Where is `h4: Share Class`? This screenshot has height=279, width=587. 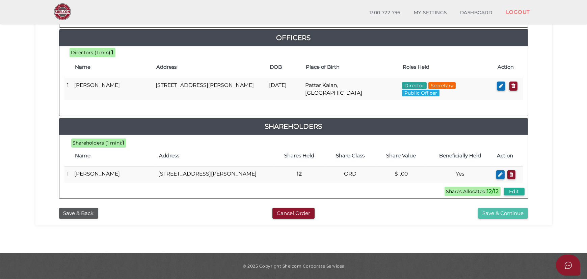
h4: Share Class is located at coordinates (350, 156).